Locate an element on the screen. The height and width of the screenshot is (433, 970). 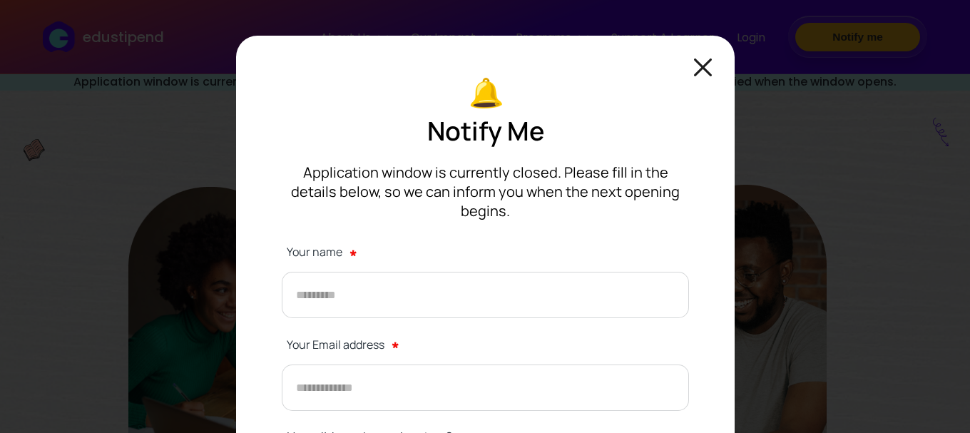
label: Your name is located at coordinates (488, 252).